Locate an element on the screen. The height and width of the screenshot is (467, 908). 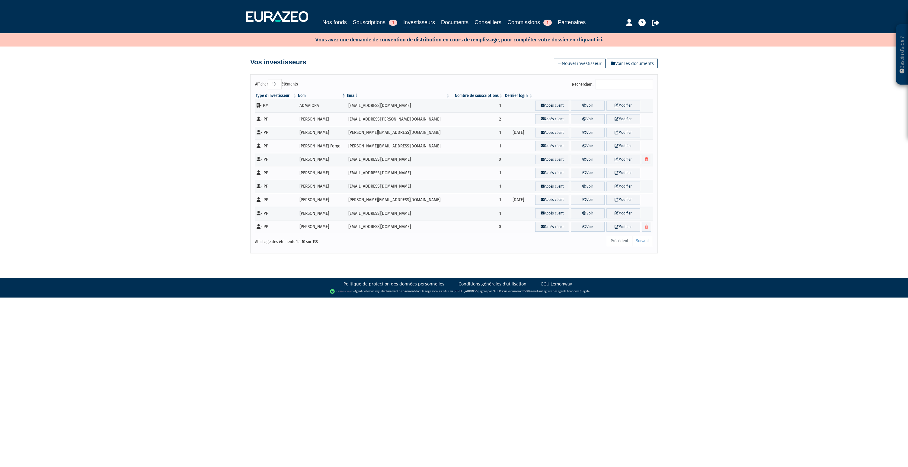
h4: Vos investisseurs is located at coordinates (278, 62).